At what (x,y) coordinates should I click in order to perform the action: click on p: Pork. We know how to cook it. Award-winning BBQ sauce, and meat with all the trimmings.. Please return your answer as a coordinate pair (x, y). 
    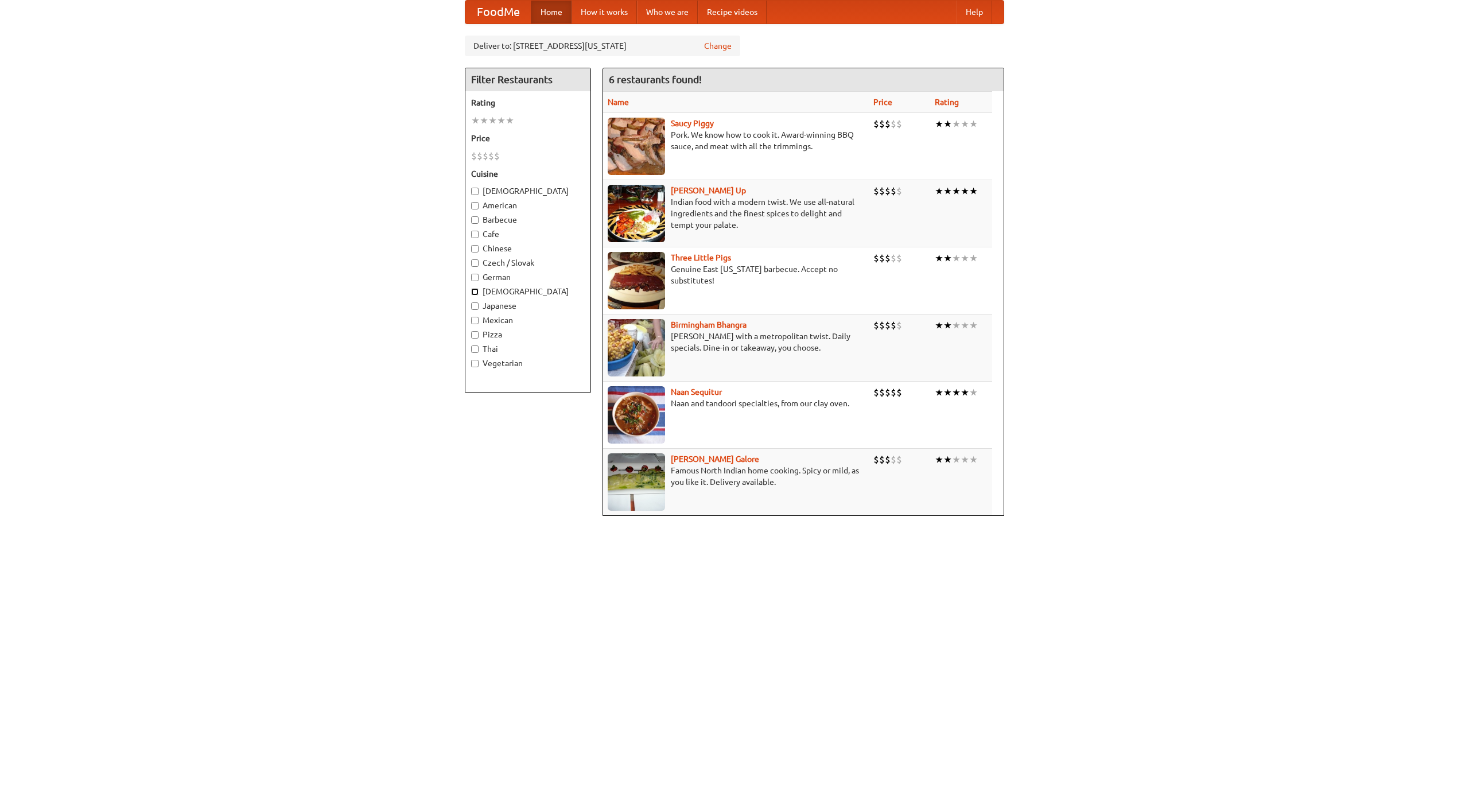
    Looking at the image, I should click on (735, 140).